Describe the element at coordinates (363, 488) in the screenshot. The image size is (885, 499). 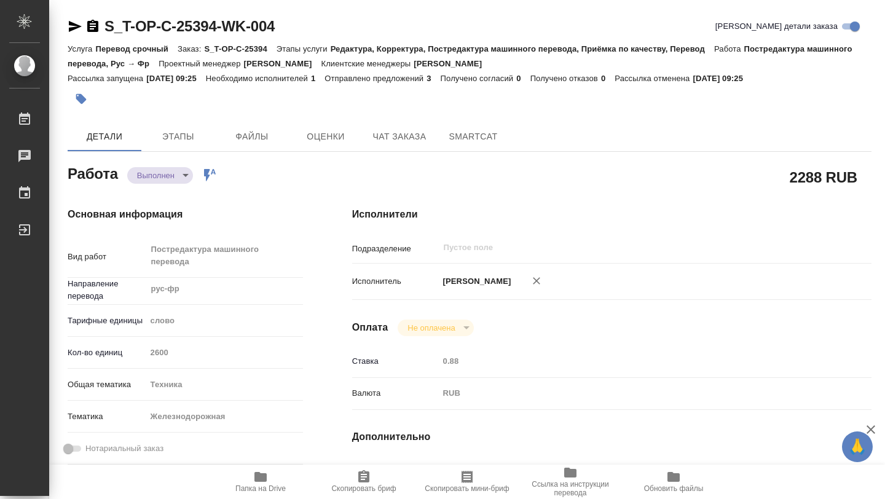
I see `span: Скопировать бриф` at that location.